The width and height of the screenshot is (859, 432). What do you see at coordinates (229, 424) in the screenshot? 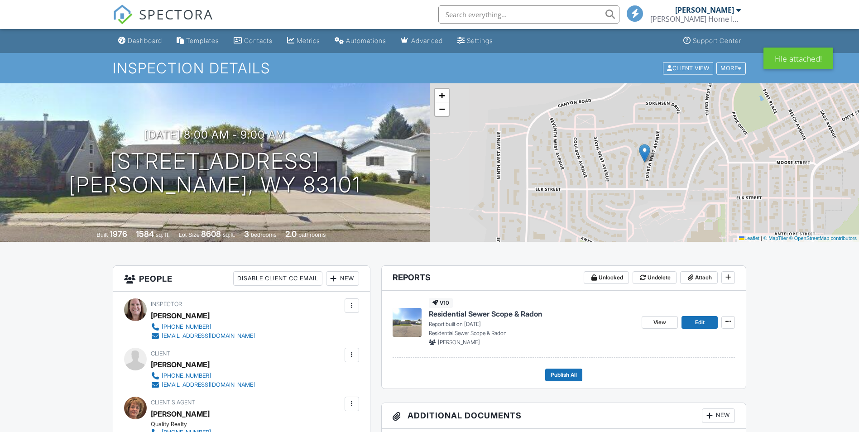
I see `div: Quality Realty` at bounding box center [229, 424].